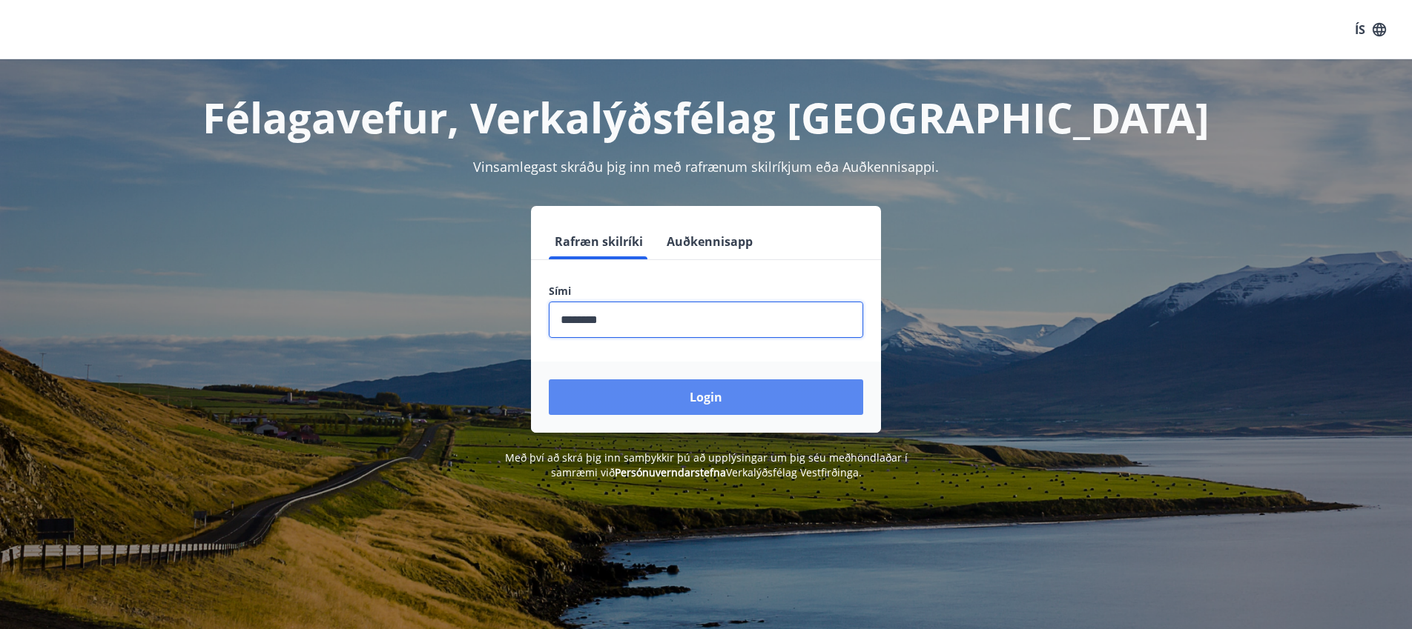 This screenshot has height=629, width=1412. Describe the element at coordinates (706, 397) in the screenshot. I see `button: Login` at that location.